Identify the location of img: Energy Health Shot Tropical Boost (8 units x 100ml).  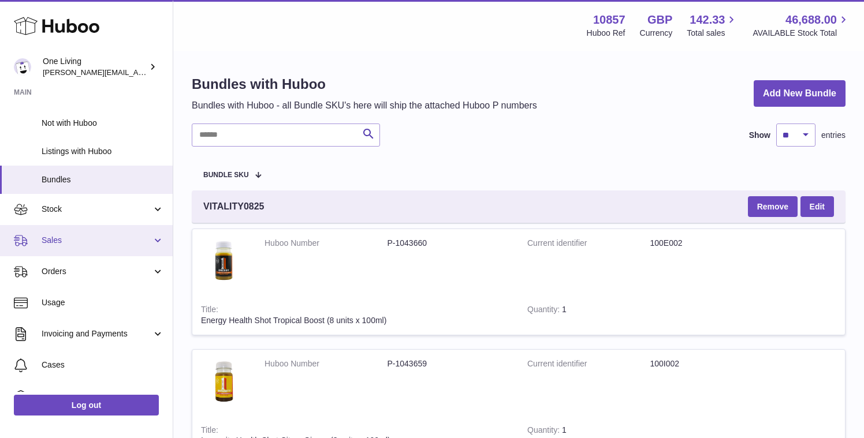
(224, 261).